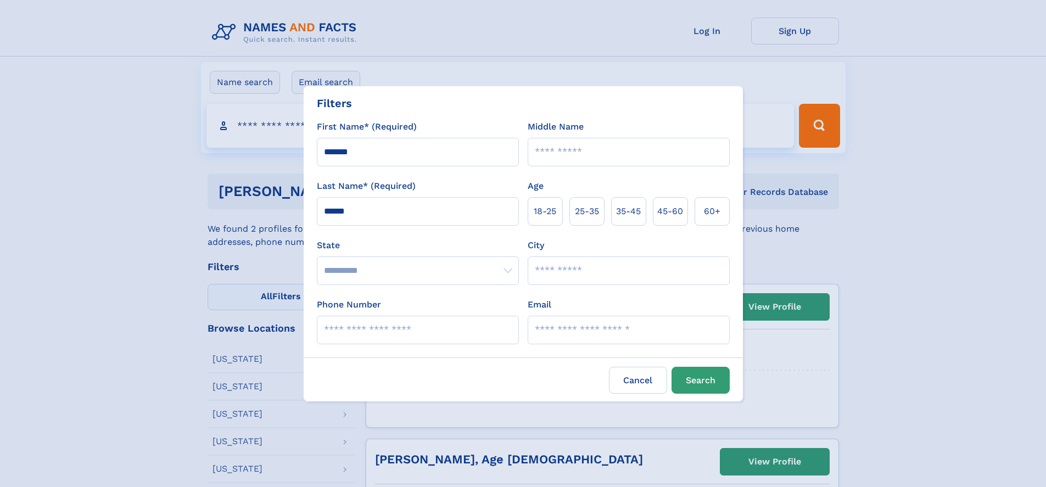 The image size is (1046, 487). Describe the element at coordinates (670, 211) in the screenshot. I see `span: 45‑60` at that location.